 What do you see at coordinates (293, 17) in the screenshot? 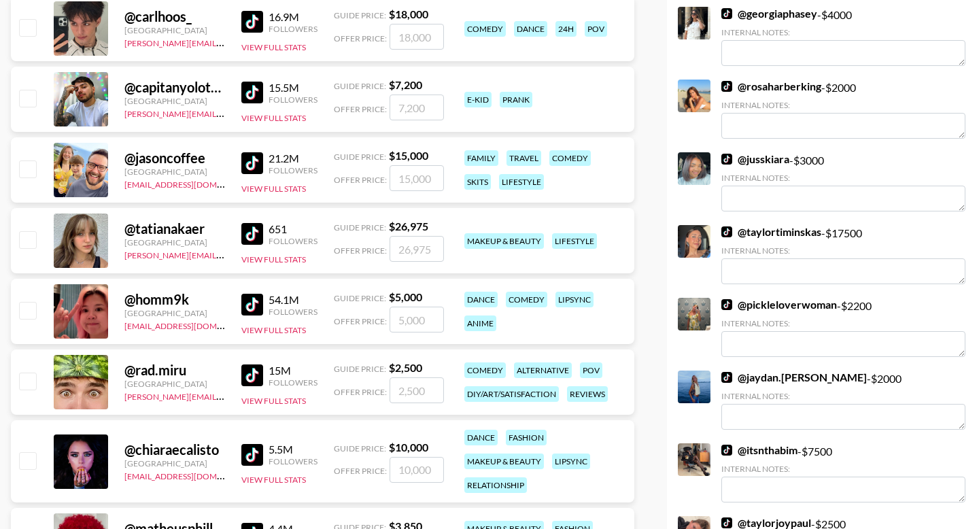
I see `div: 16.9M` at bounding box center [293, 17].